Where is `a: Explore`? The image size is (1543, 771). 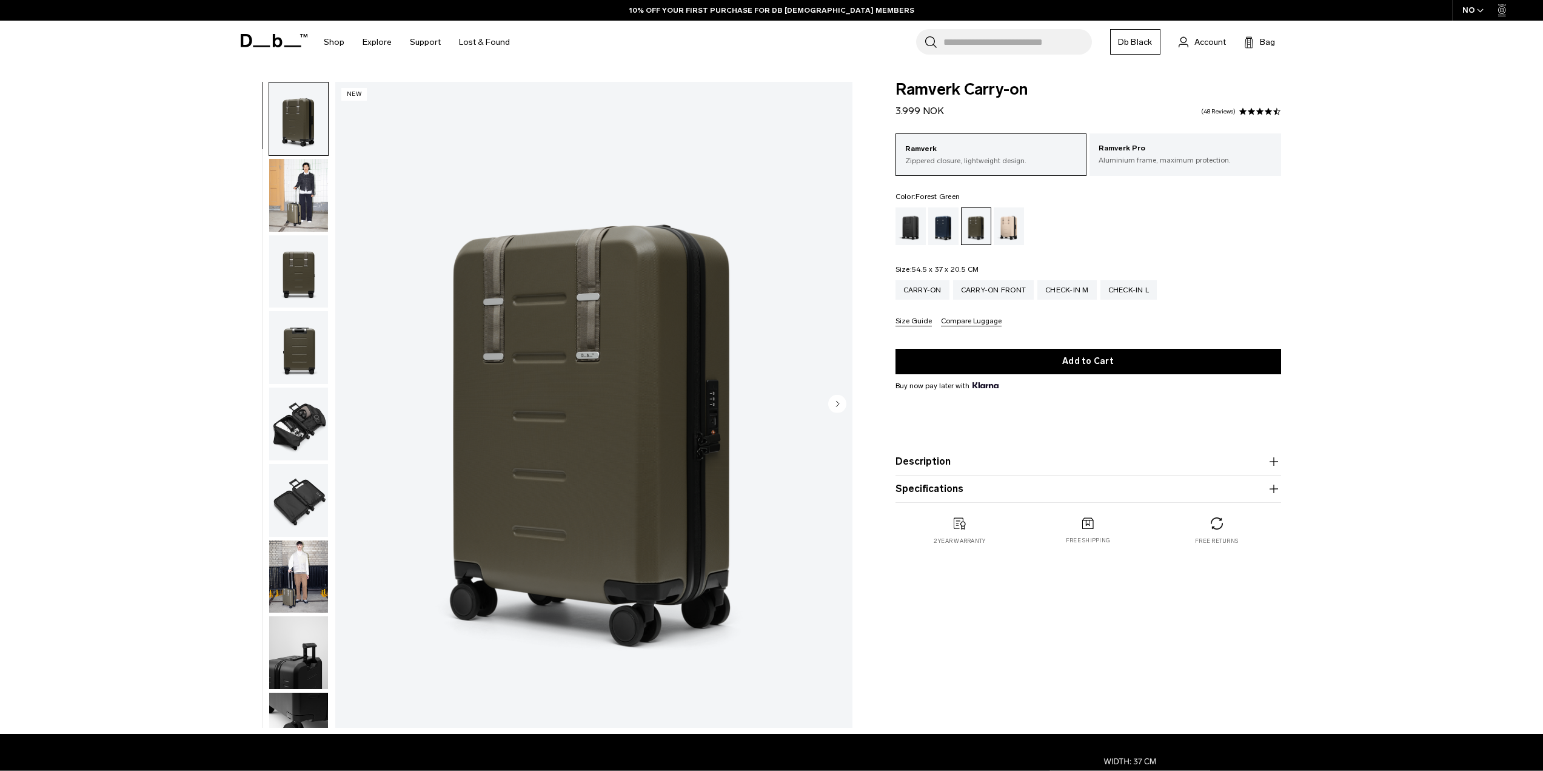 a: Explore is located at coordinates (377, 42).